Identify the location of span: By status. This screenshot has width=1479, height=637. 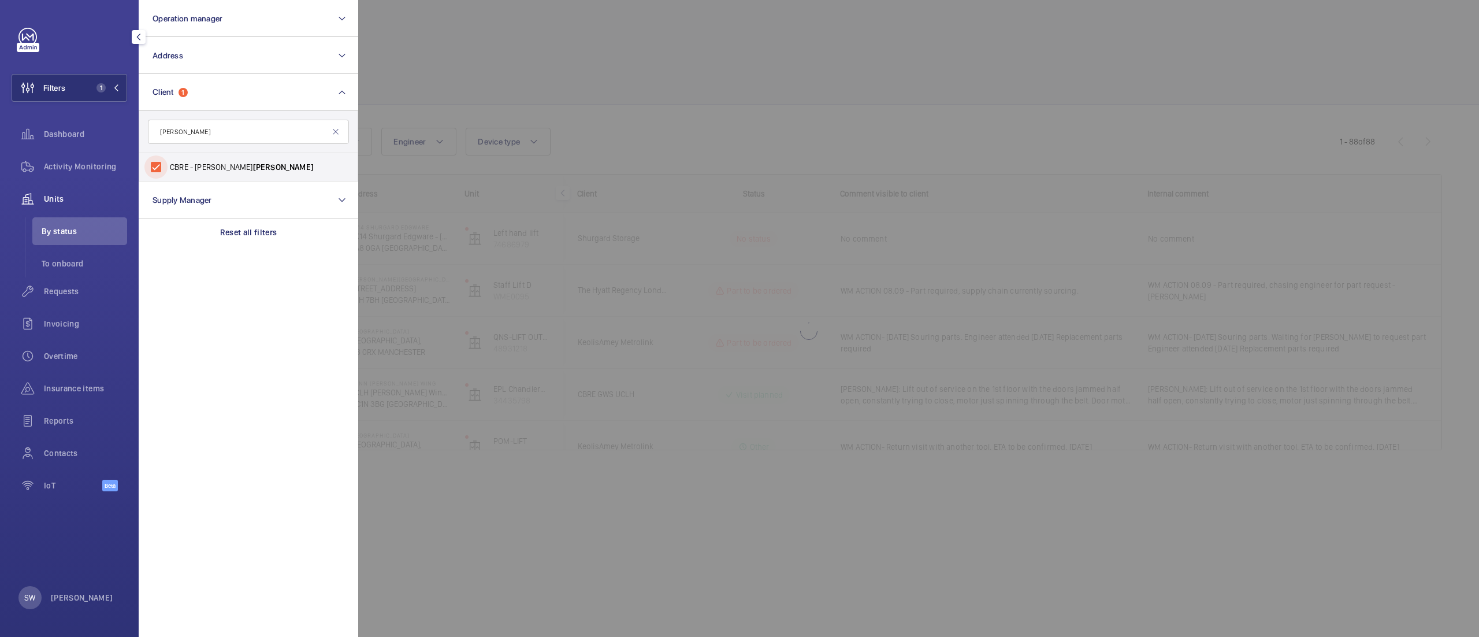
(84, 231).